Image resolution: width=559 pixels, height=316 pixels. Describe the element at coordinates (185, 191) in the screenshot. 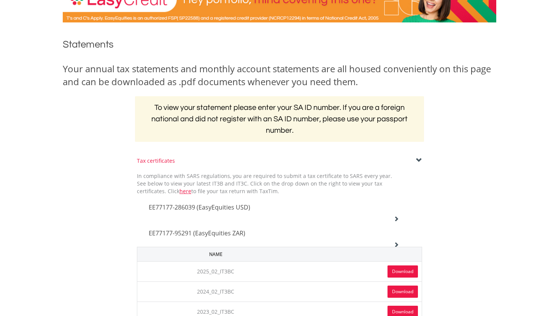

I see `a: here` at that location.